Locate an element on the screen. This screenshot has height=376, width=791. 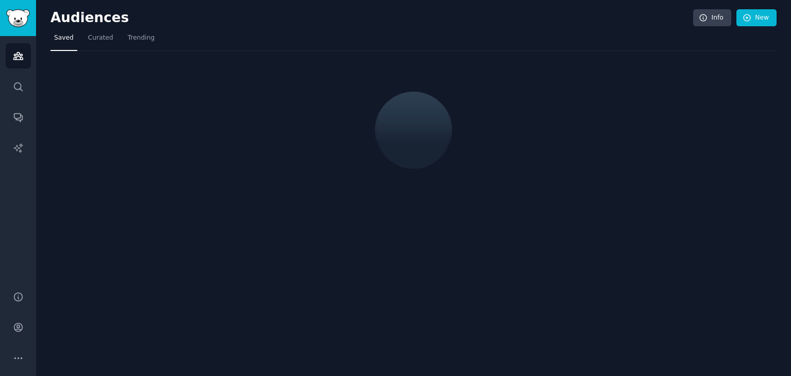
a: Saved is located at coordinates (64, 40).